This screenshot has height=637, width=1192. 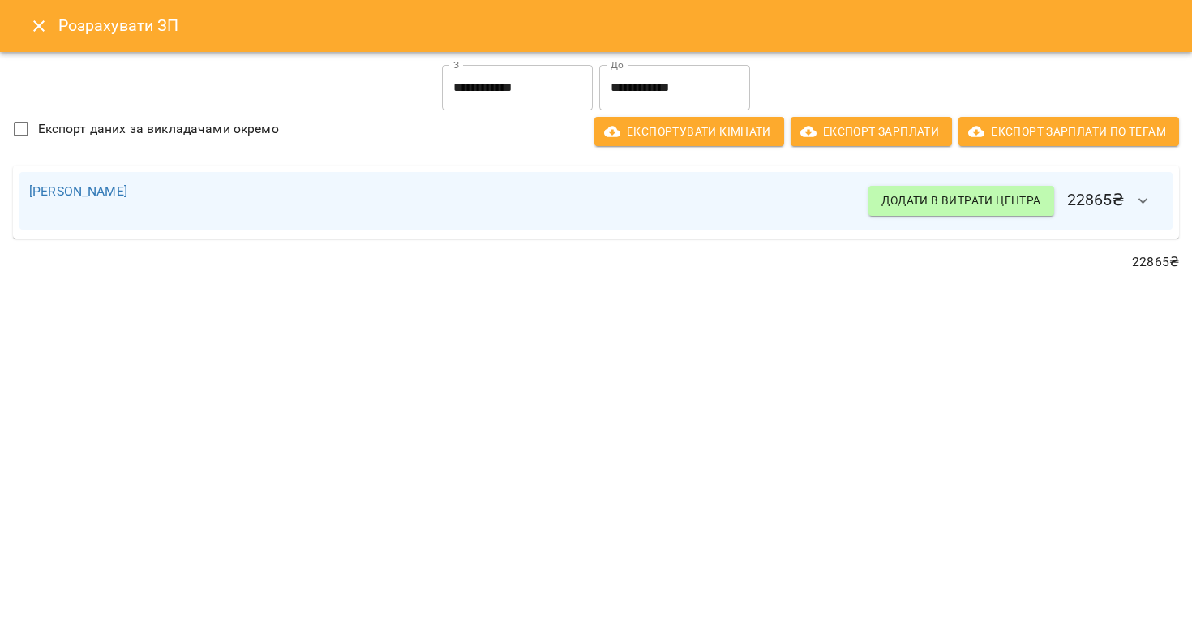 What do you see at coordinates (39, 26) in the screenshot?
I see `button: Close` at bounding box center [39, 26].